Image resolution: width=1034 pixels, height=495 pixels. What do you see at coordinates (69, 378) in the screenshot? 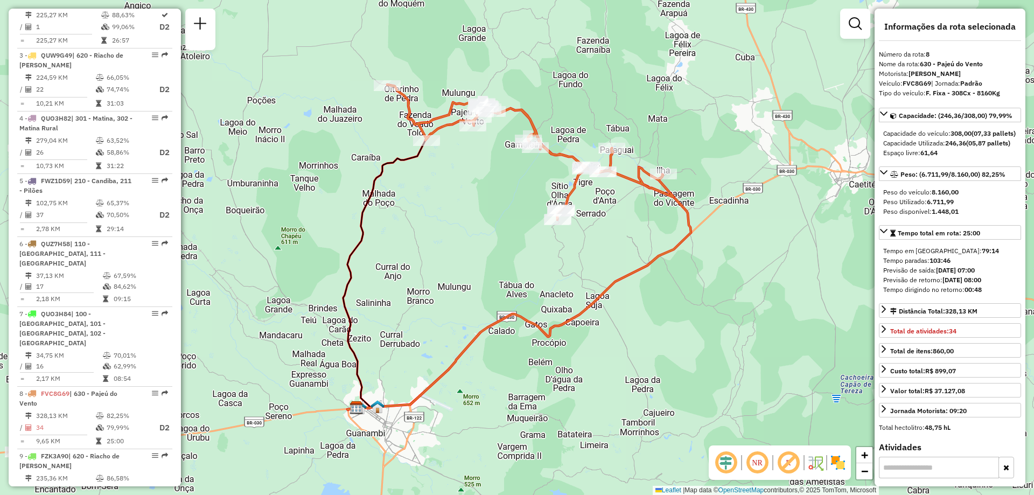
I see `td: 2,17 KM` at bounding box center [69, 378].